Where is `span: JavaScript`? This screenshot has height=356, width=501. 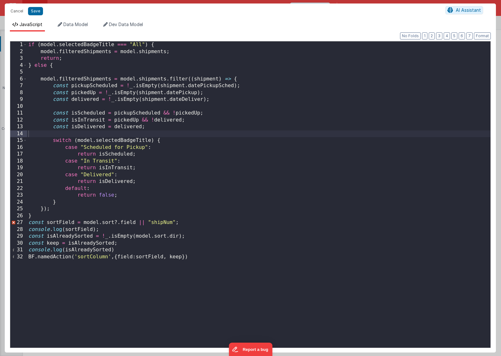
span: JavaScript is located at coordinates (31, 24).